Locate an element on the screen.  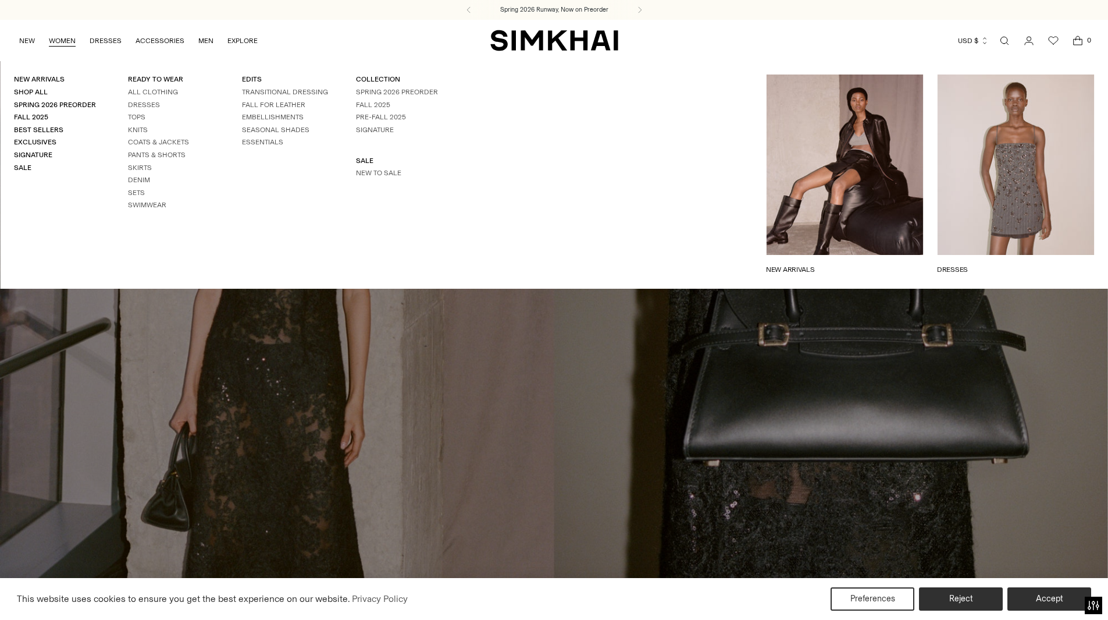
button: Accept is located at coordinates (1050, 599).